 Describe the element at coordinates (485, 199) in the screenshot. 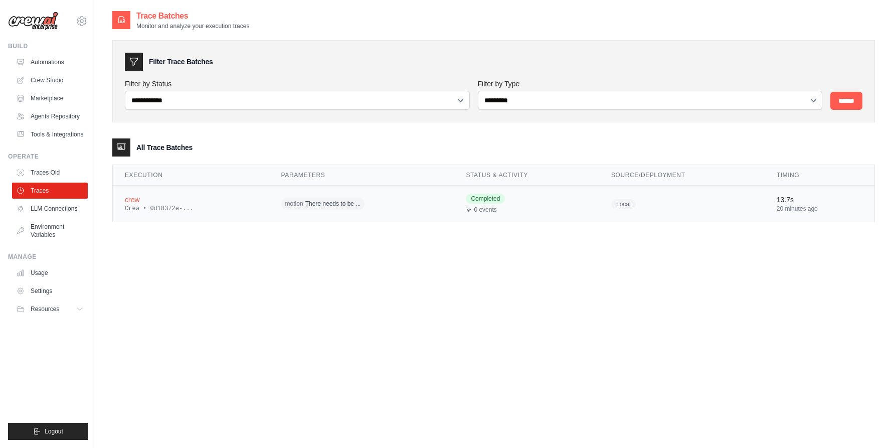

I see `span: Completed` at that location.